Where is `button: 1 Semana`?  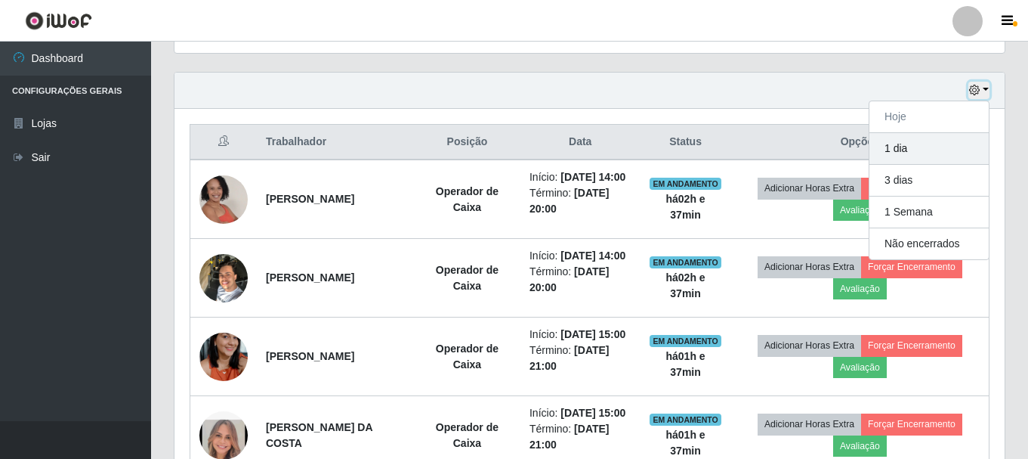
button: 1 Semana is located at coordinates (929, 212).